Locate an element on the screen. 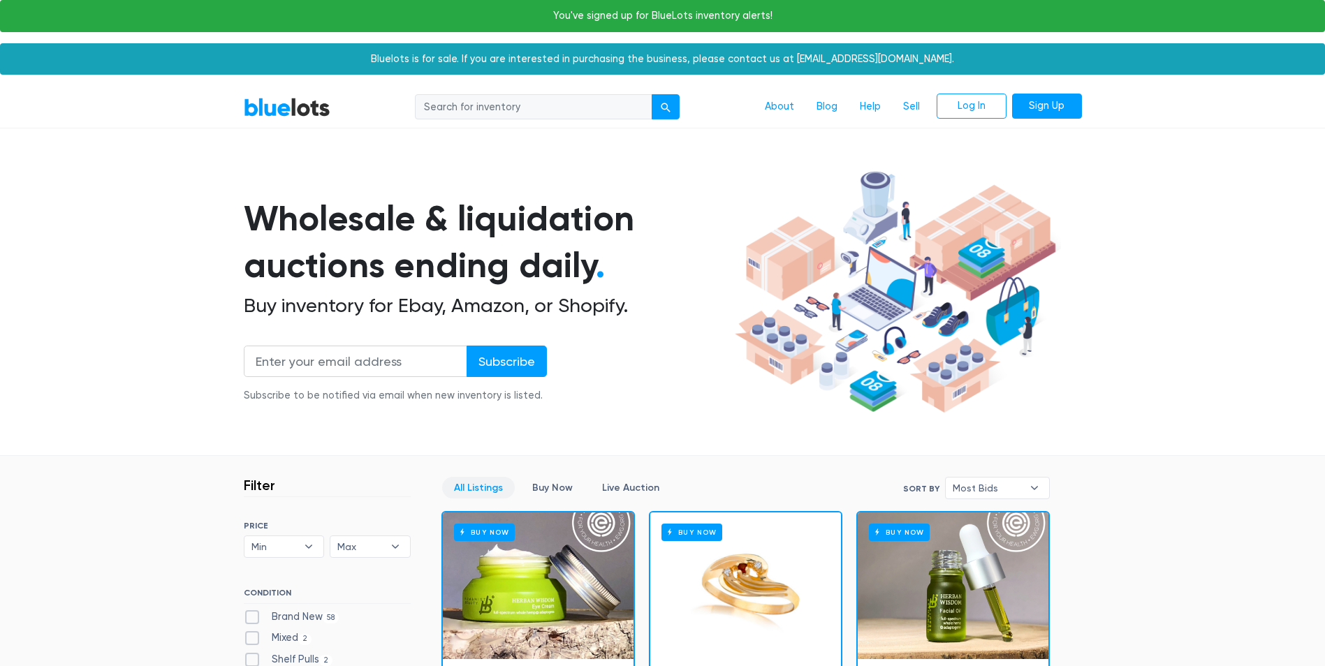 Image resolution: width=1325 pixels, height=666 pixels. span: 58 is located at coordinates (331, 618).